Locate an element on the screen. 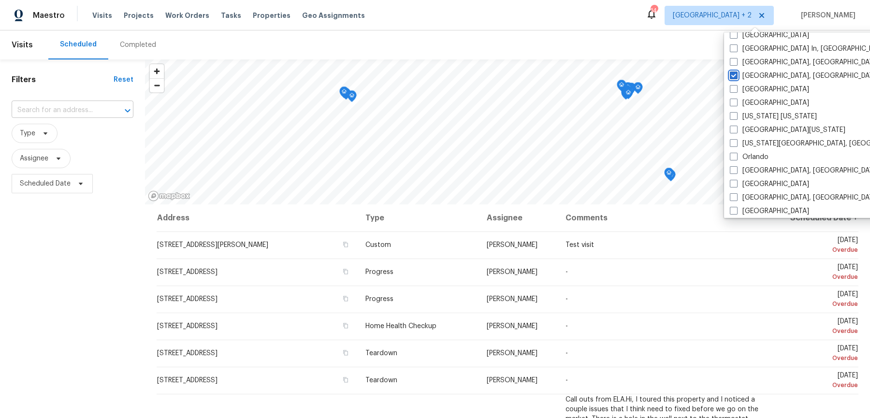 The image size is (870, 418). th: Assignee is located at coordinates (518, 218).